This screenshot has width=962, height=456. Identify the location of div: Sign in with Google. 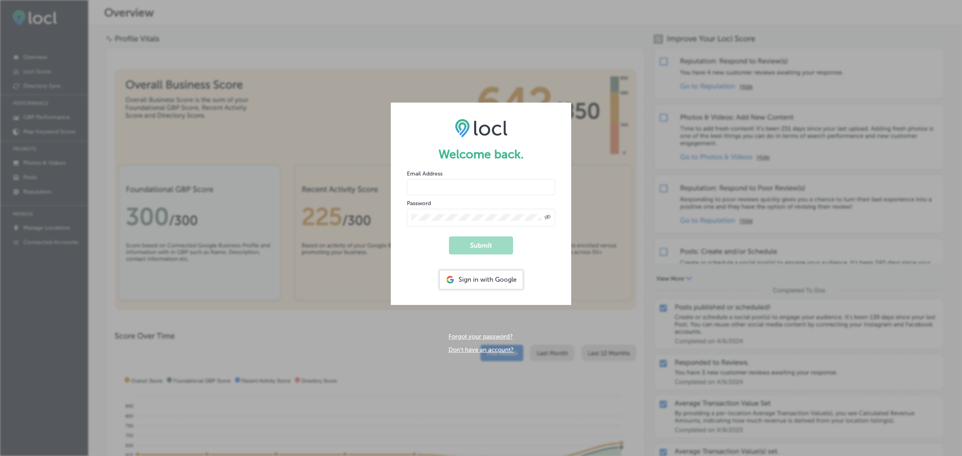
(481, 280).